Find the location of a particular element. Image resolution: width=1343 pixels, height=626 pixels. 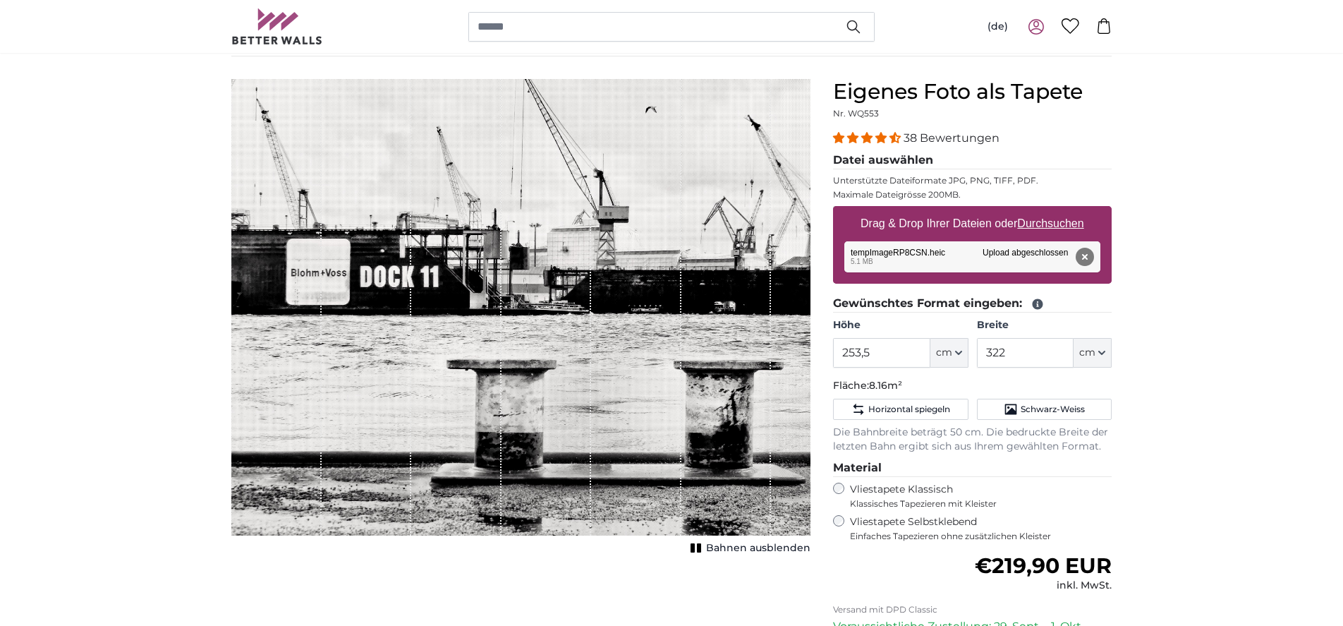

button: (de) is located at coordinates (998, 27).